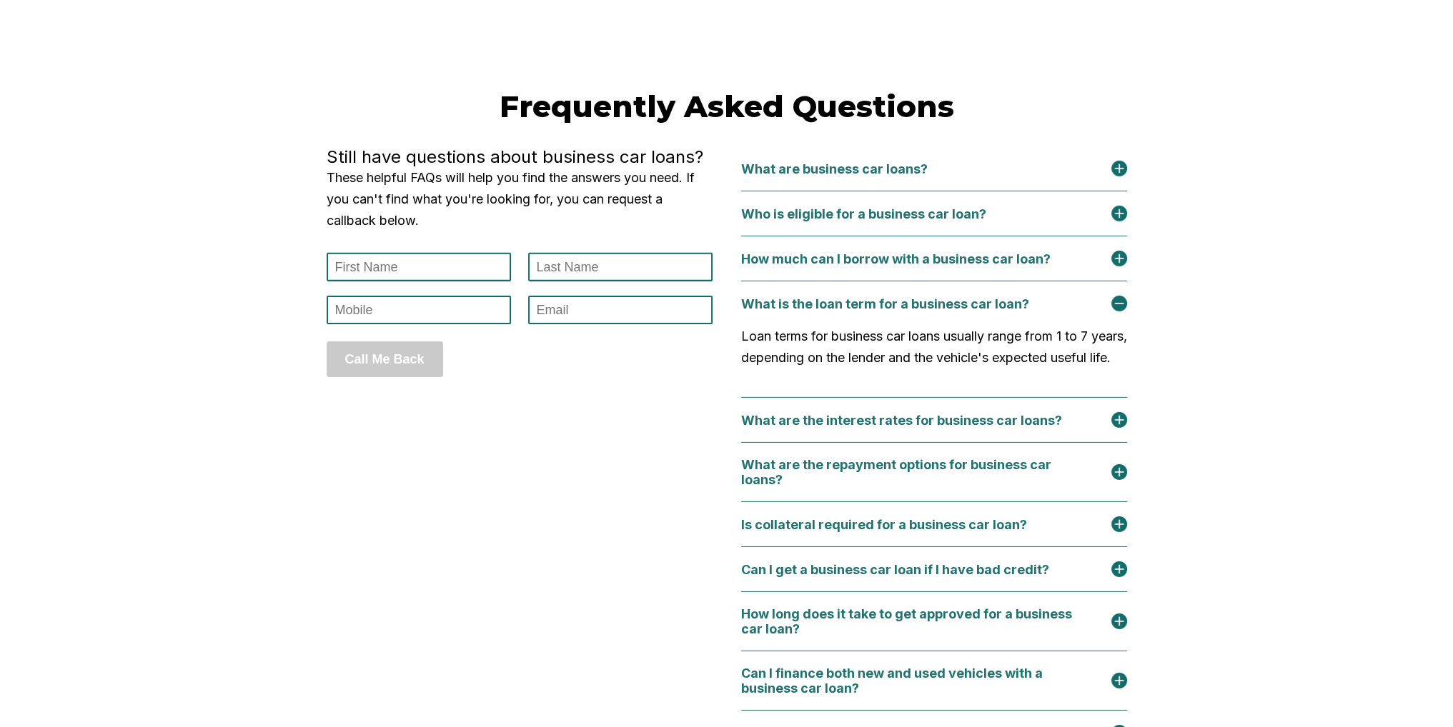  I want to click on button: Call Me Back, so click(384, 359).